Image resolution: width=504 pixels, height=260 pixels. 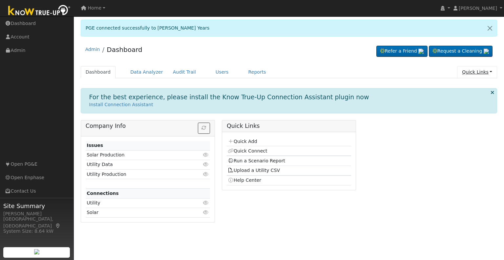 I want to click on td: Utility Data, so click(x=138, y=164).